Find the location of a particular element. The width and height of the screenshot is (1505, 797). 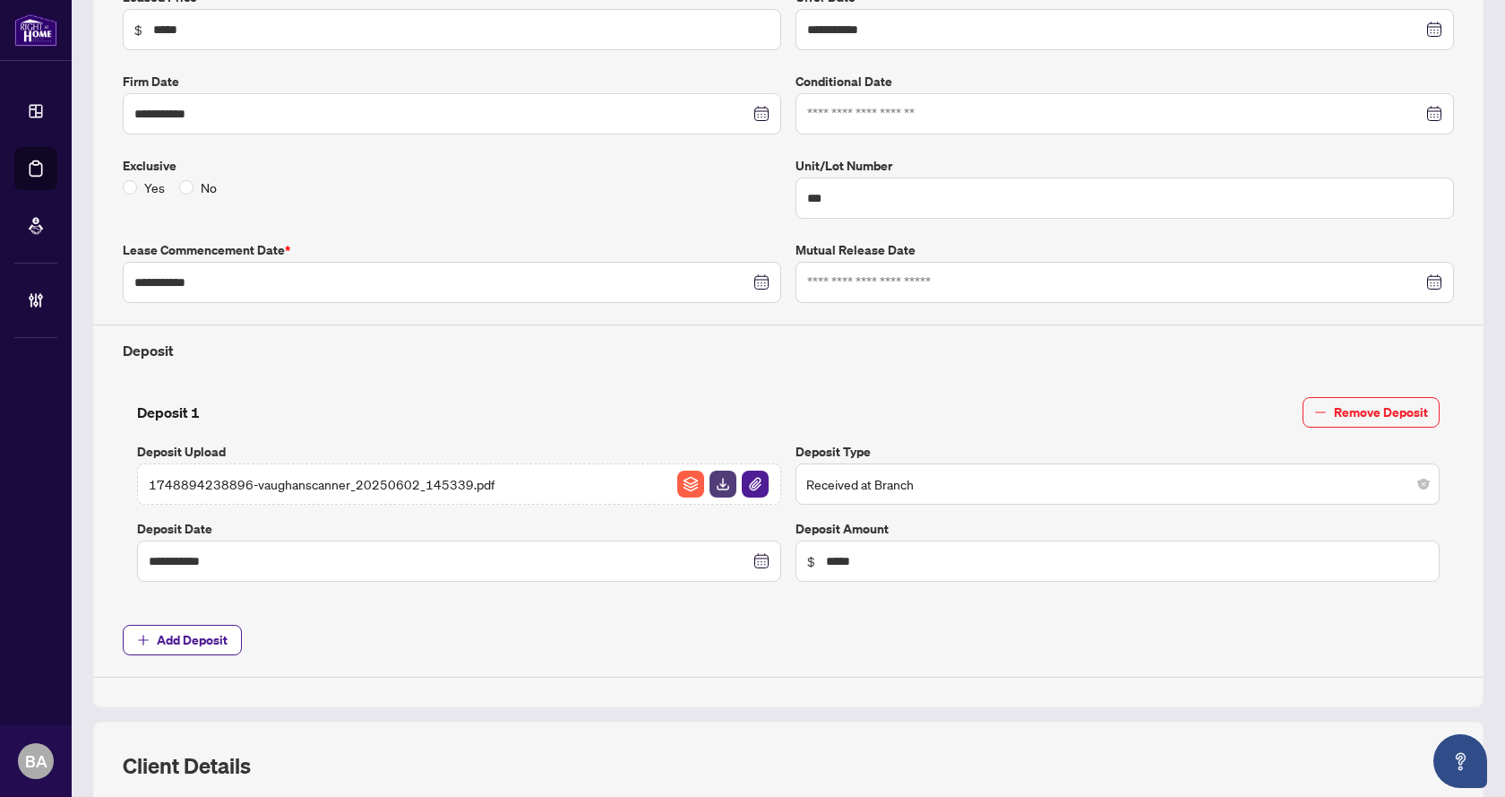

label: Deposit Upload is located at coordinates (459, 452).